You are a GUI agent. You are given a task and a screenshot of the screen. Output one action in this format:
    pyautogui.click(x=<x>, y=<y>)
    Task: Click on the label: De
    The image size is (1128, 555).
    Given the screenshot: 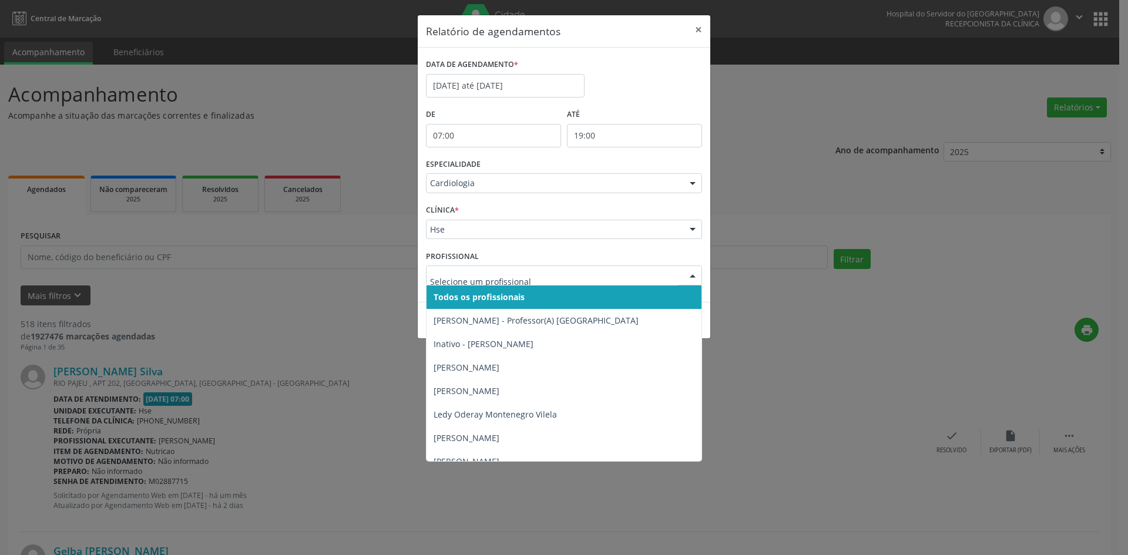 What is the action you would take?
    pyautogui.click(x=494, y=115)
    